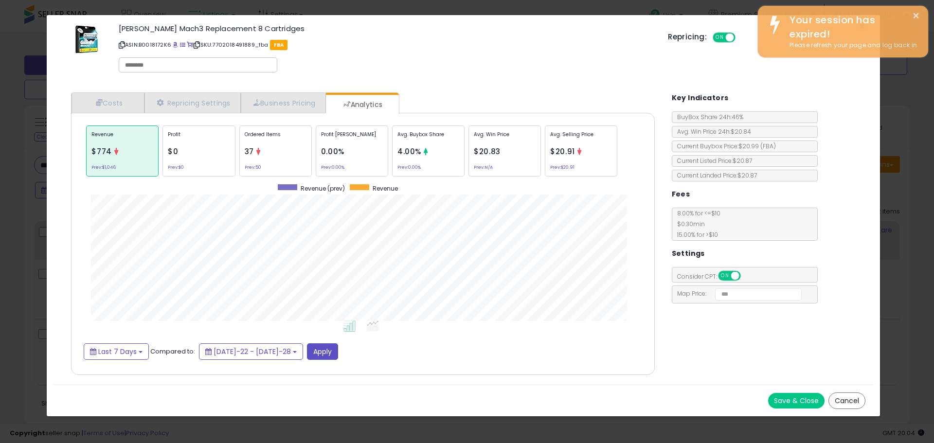  What do you see at coordinates (581, 138) in the screenshot?
I see `p: Avg. Selling Price` at bounding box center [581, 138].